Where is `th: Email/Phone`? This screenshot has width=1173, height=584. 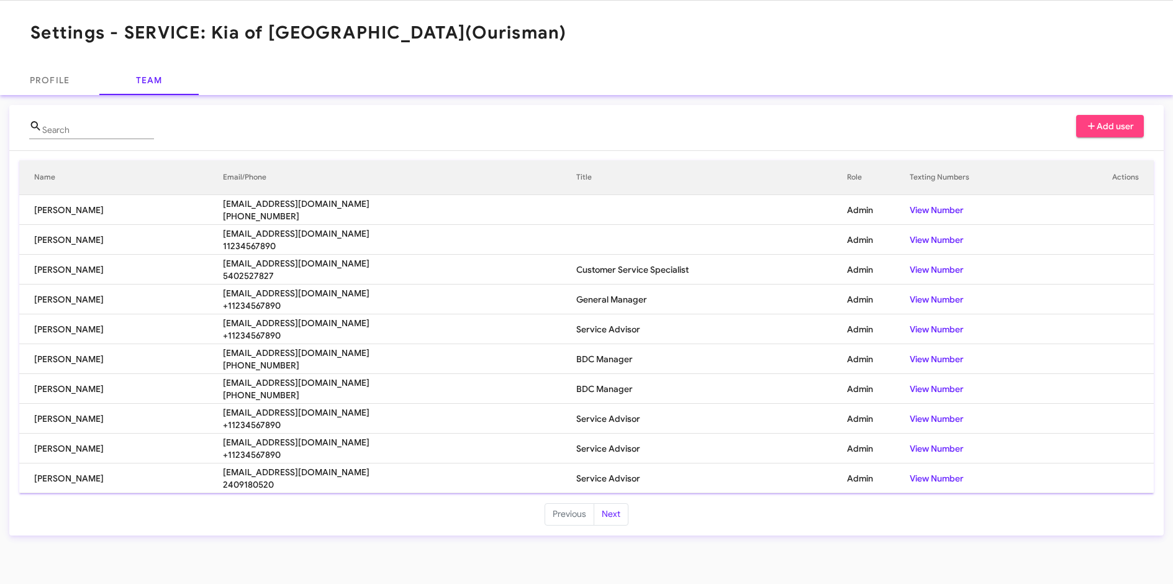
th: Email/Phone is located at coordinates (399, 178).